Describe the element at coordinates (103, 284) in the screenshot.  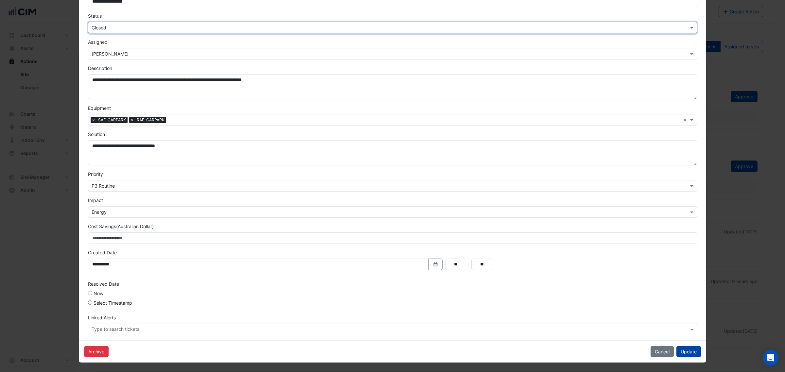
I see `label: Resolved Date` at that location.